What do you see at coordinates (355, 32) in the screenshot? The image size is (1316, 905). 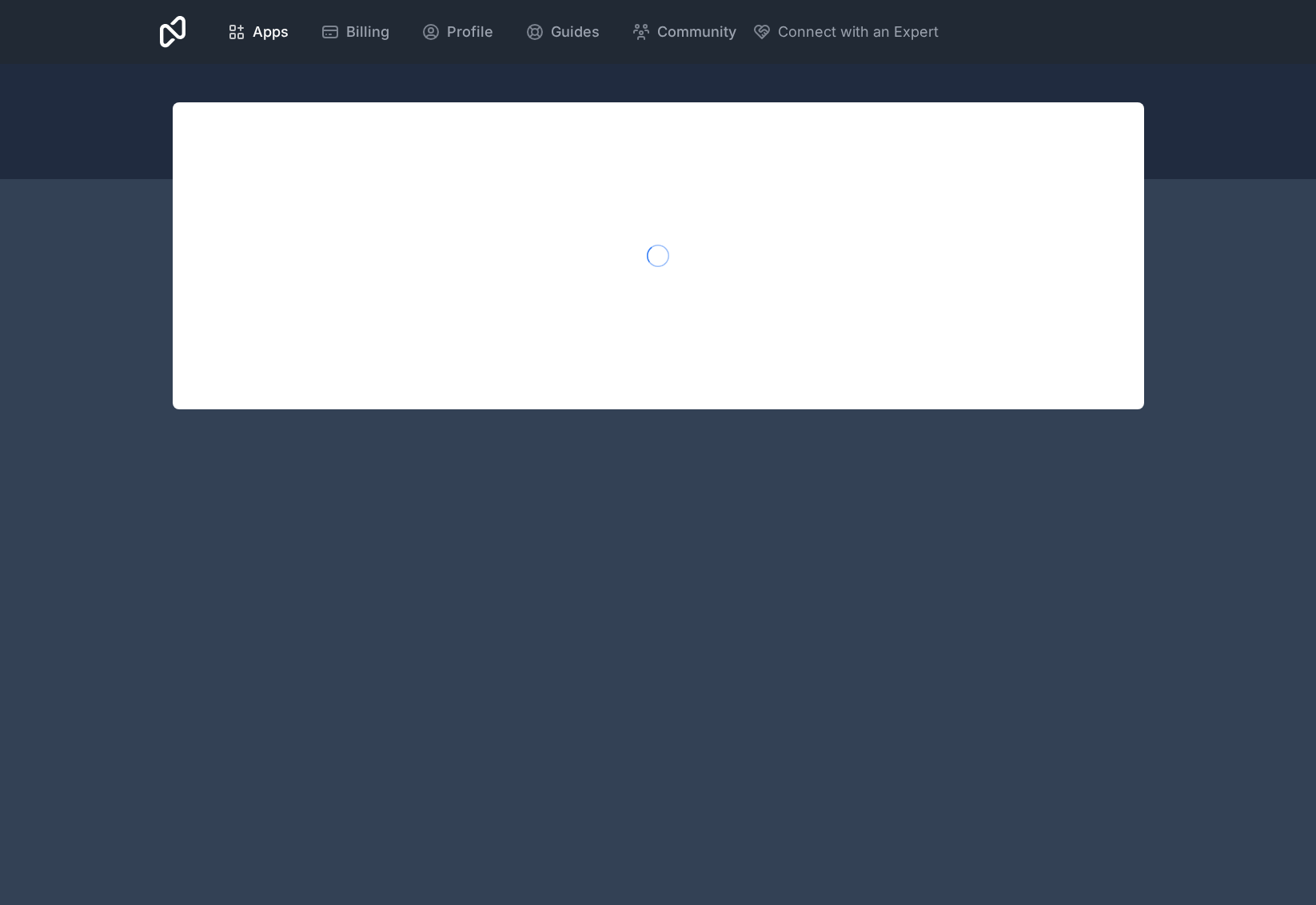 I see `a: Billing` at bounding box center [355, 32].